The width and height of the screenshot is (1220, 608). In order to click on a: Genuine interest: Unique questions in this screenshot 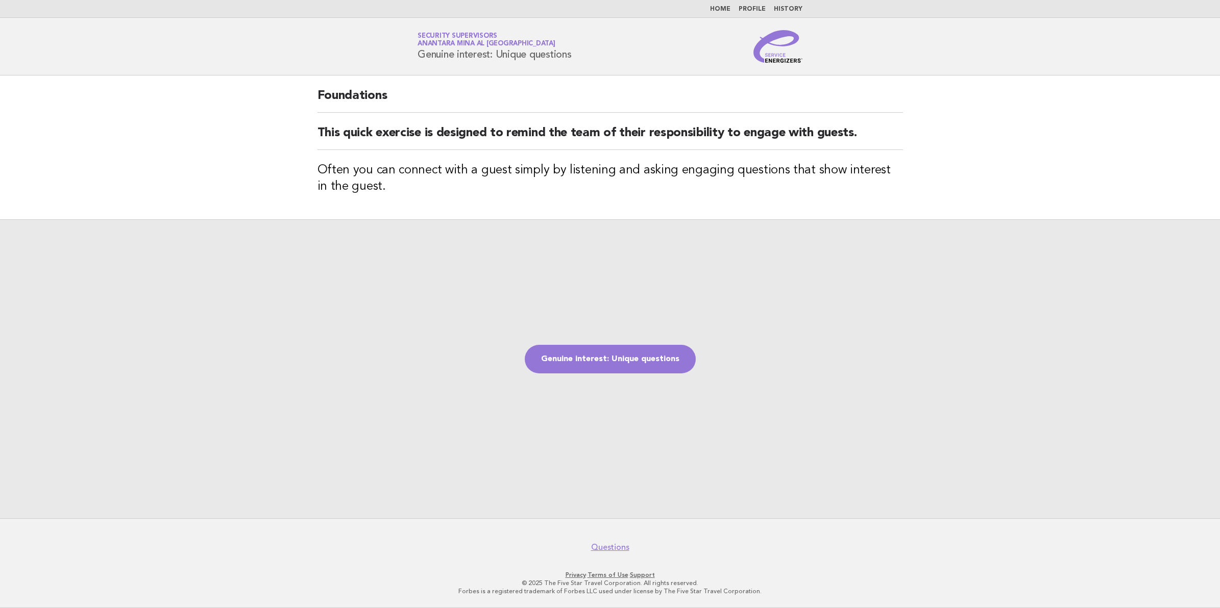, I will do `click(610, 359)`.